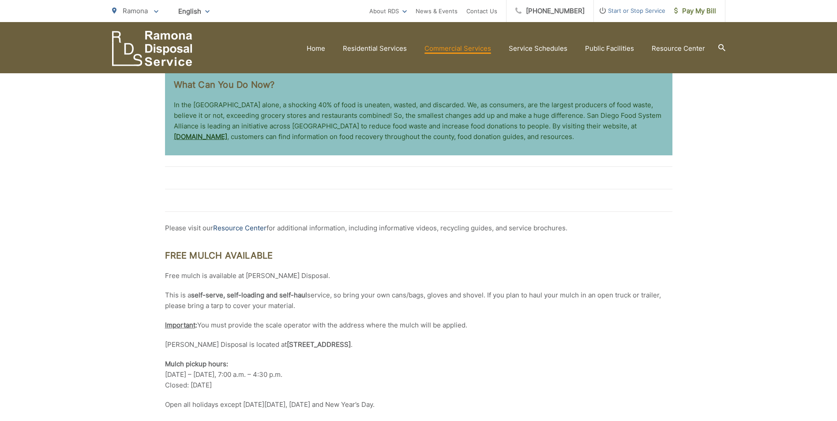 This screenshot has width=837, height=421. Describe the element at coordinates (419, 325) in the screenshot. I see `p: You must provide the scale operator with the address where the mulch will be applied.` at that location.